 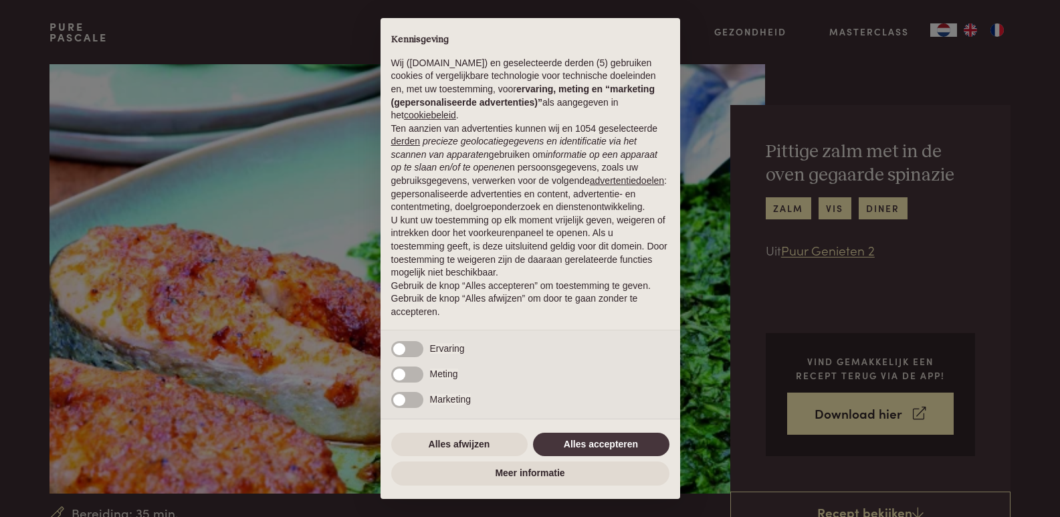 What do you see at coordinates (524, 161) in the screenshot?
I see `em: informatie op een apparaat op te slaan en/of te openen` at bounding box center [524, 161].